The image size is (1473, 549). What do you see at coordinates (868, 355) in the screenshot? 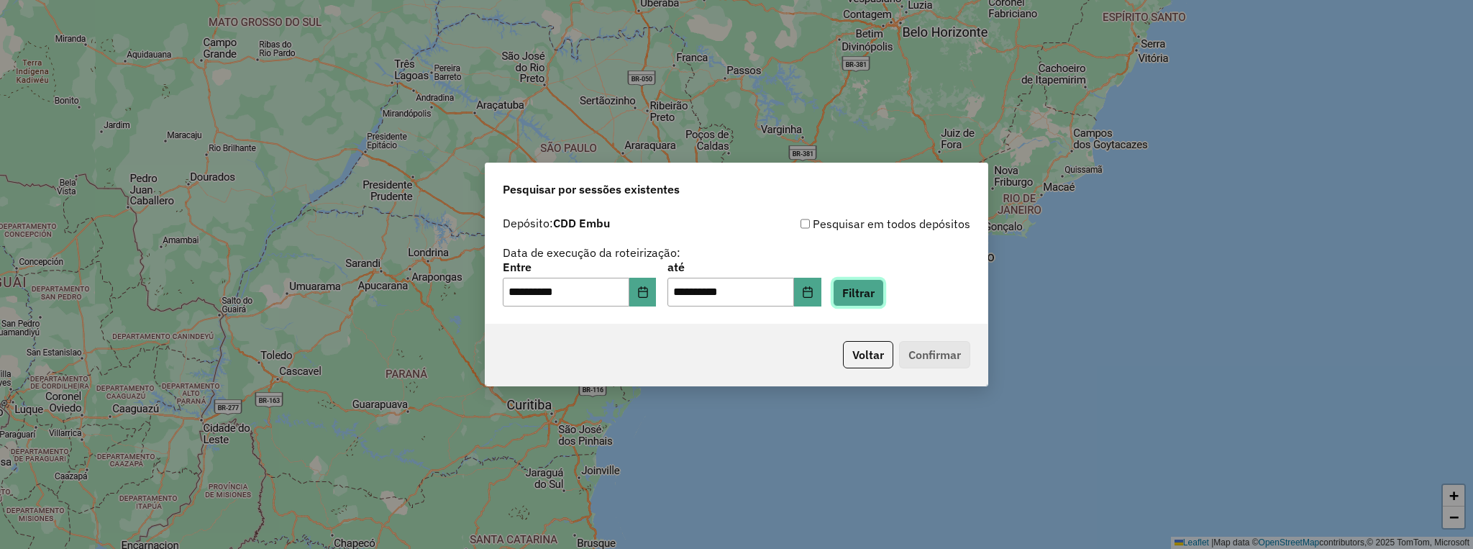
I see `button: Voltar` at bounding box center [868, 355].